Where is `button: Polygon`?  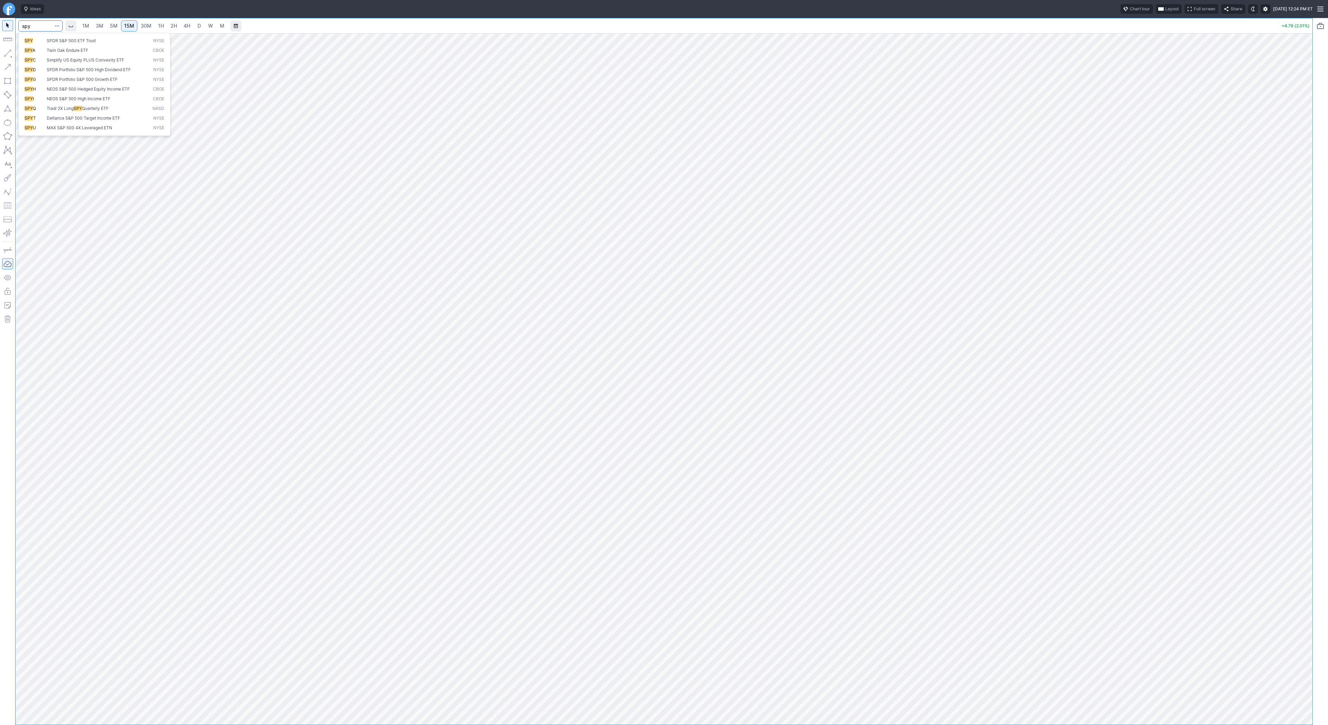
button: Polygon is located at coordinates (8, 136).